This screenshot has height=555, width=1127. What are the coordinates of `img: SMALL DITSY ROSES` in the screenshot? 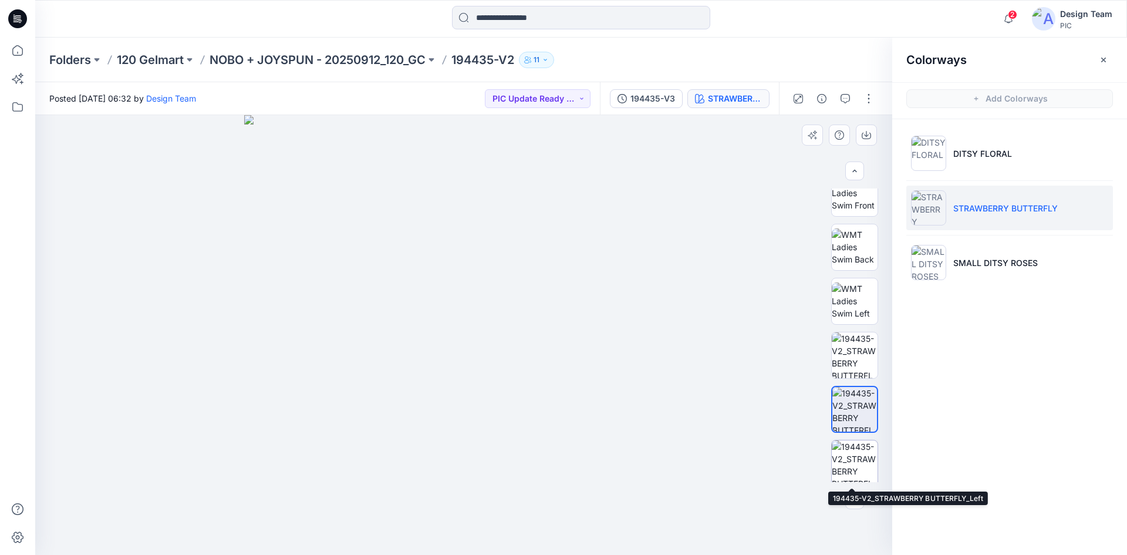 It's located at (929, 262).